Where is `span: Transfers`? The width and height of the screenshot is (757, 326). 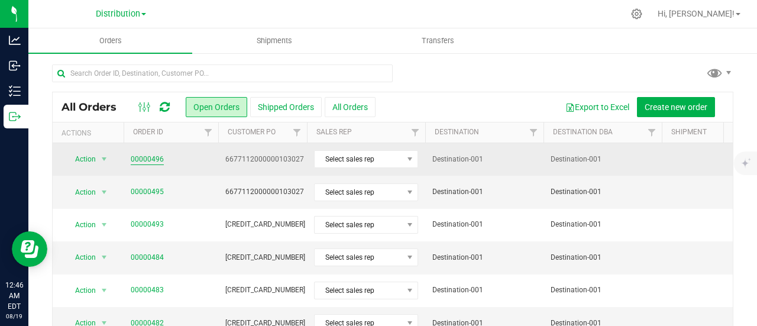 span: Transfers is located at coordinates (437, 41).